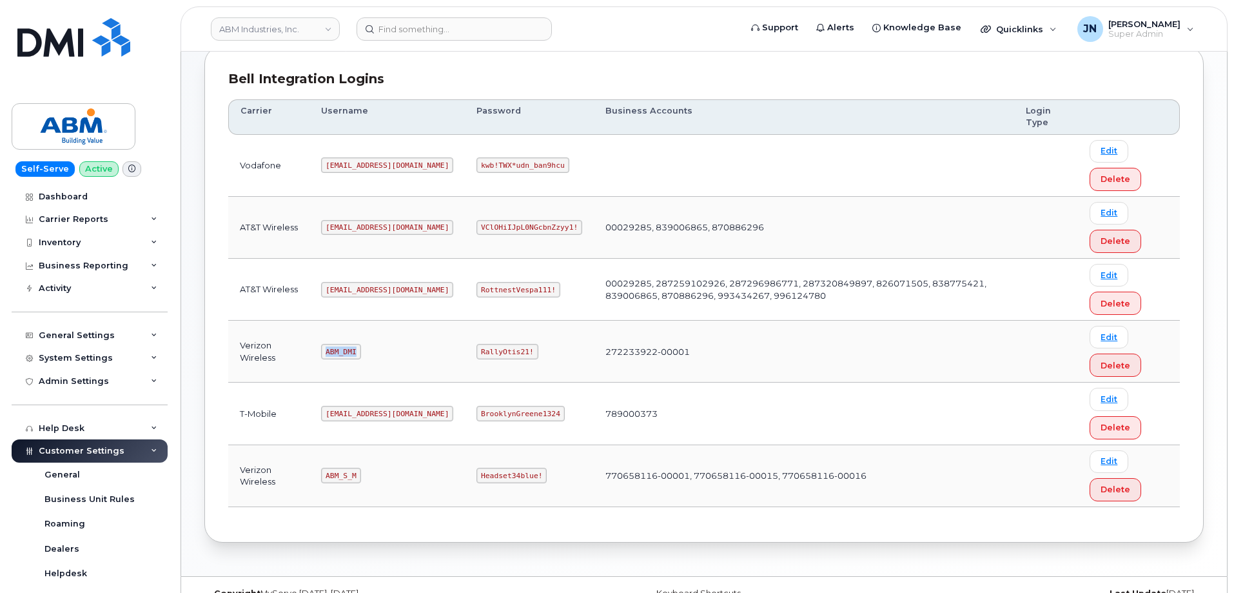  What do you see at coordinates (275, 29) in the screenshot?
I see `a: ABM Industries, Inc.` at bounding box center [275, 29].